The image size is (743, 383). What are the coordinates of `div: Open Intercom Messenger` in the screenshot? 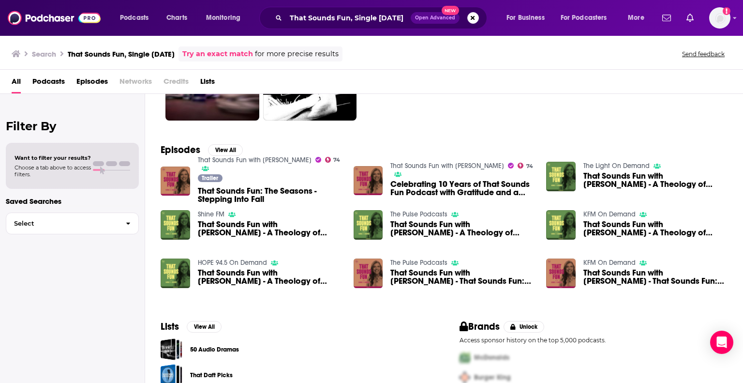 It's located at (722, 342).